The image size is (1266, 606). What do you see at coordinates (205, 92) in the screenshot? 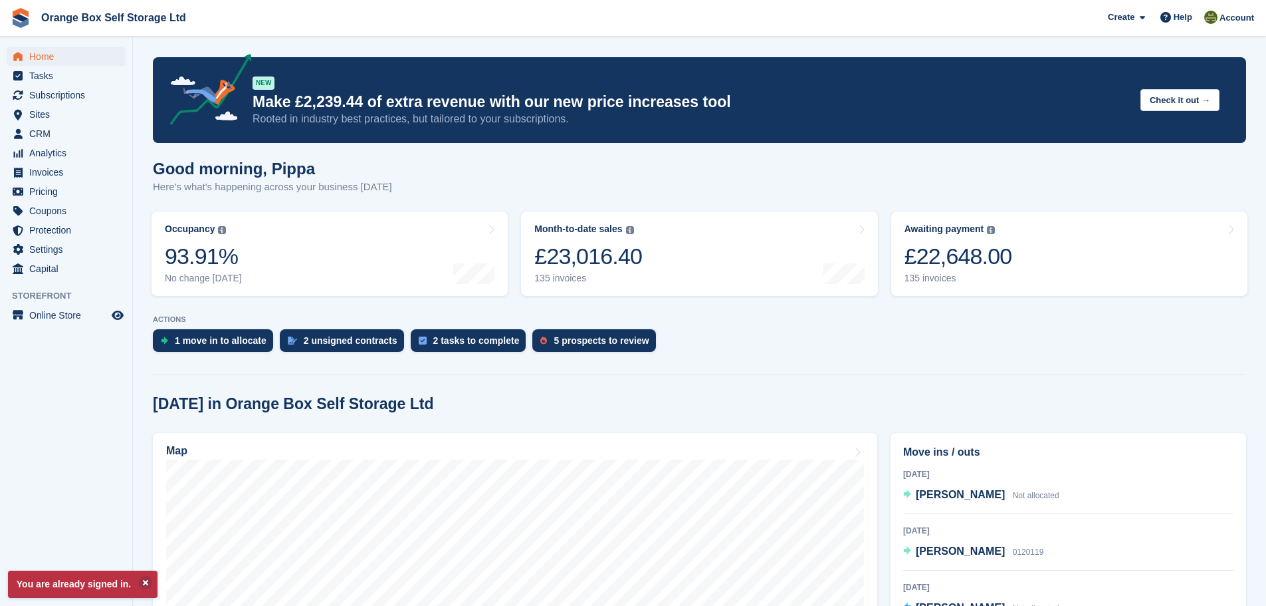
I see `img: price-adjustments-announcement-icon-8257ccfd72463d97f412b2fc003d46551f7dbcb40ab6d574587a9cd5c0d94...` at bounding box center [205, 92].